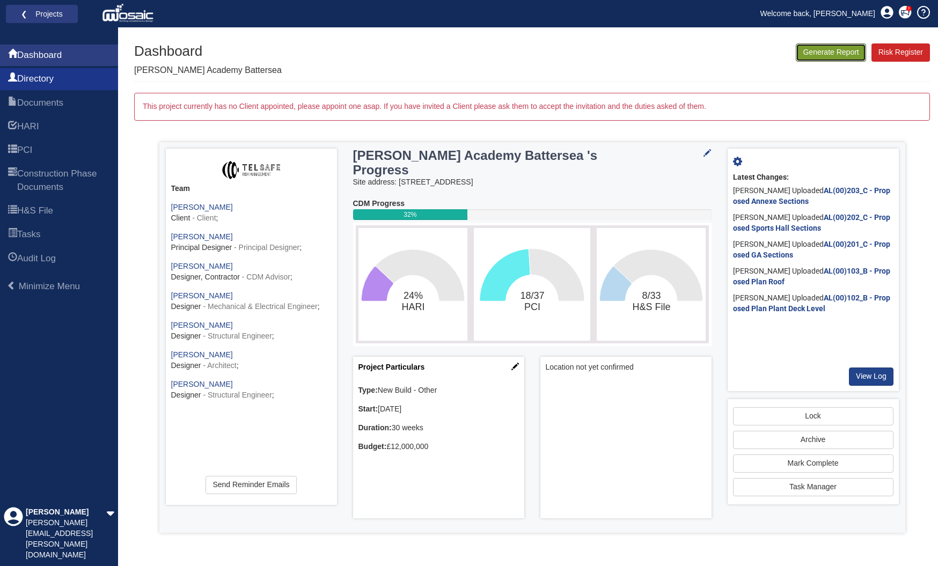 Image resolution: width=938 pixels, height=566 pixels. What do you see at coordinates (267, 247) in the screenshot?
I see `span: - Principal Designer` at bounding box center [267, 247].